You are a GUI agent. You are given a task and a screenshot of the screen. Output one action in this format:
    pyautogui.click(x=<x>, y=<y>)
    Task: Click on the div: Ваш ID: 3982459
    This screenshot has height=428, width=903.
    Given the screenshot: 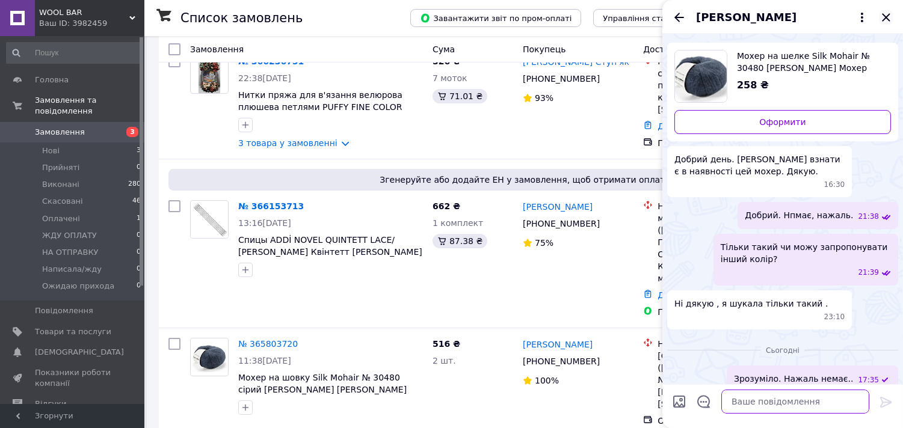 What is the action you would take?
    pyautogui.click(x=91, y=23)
    